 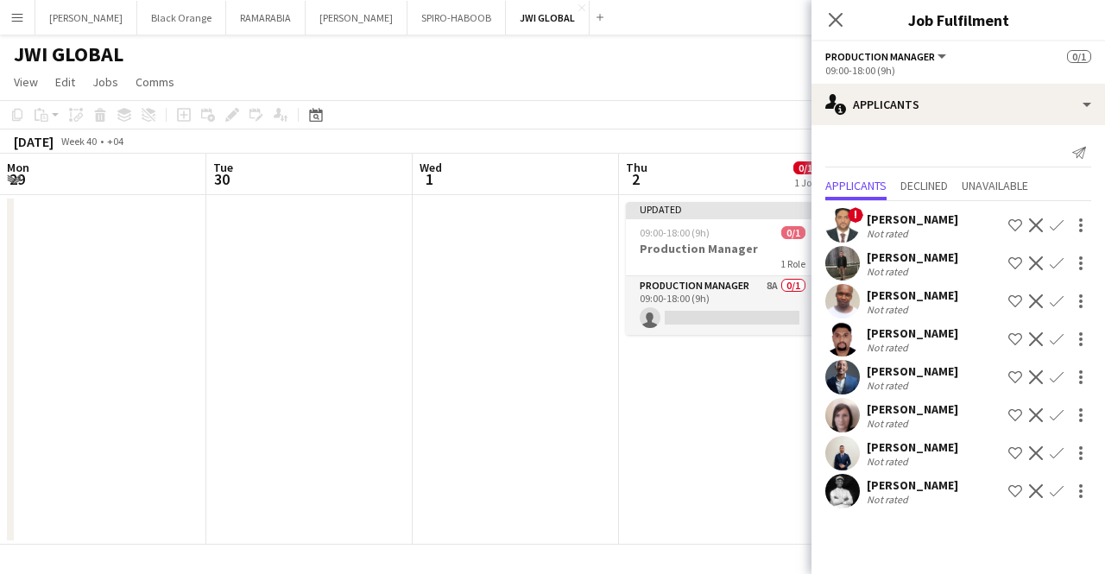 I want to click on div: Applicants, so click(x=958, y=104).